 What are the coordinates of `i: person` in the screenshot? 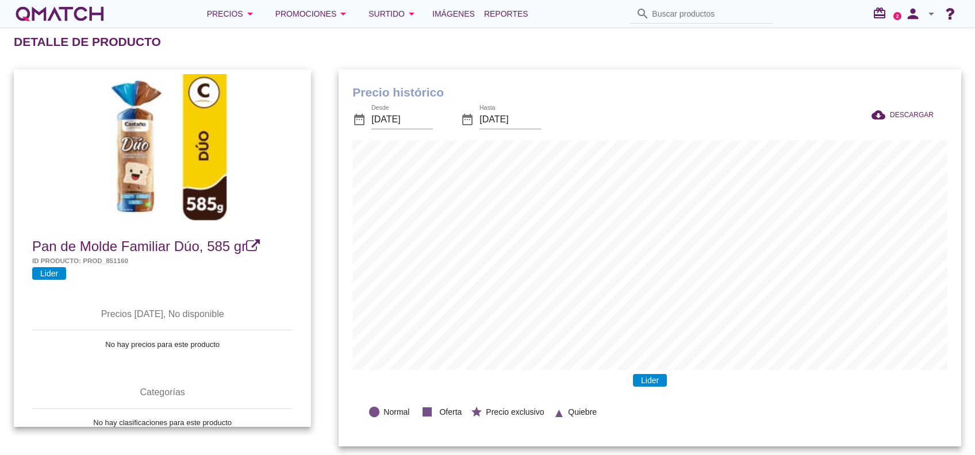 It's located at (913, 14).